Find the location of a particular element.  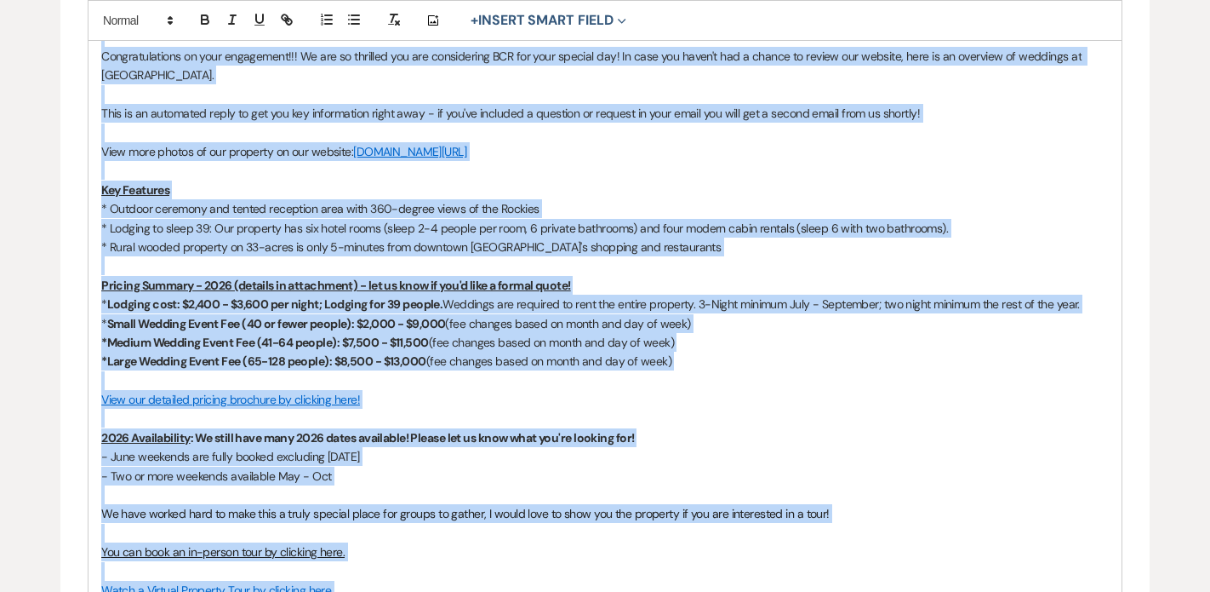

strong: : We still have many 2026 dates available! Please let us know what you're looking for! is located at coordinates (368, 438).